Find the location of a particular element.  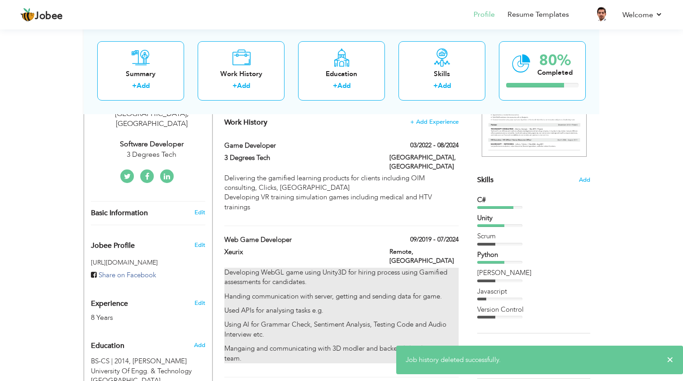

span: + Add Experience is located at coordinates (434, 122).